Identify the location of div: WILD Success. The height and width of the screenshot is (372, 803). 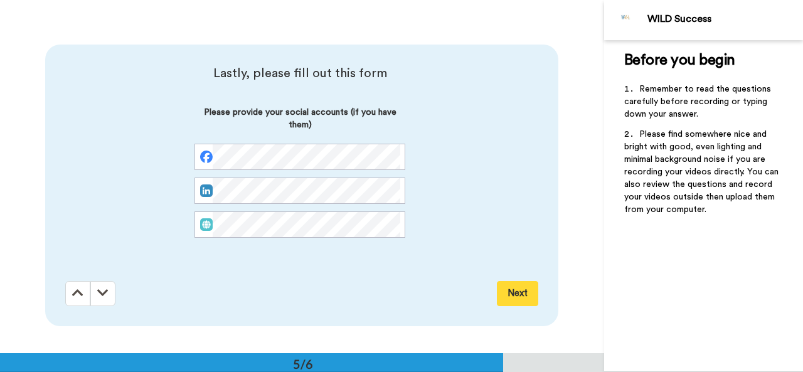
(725, 19).